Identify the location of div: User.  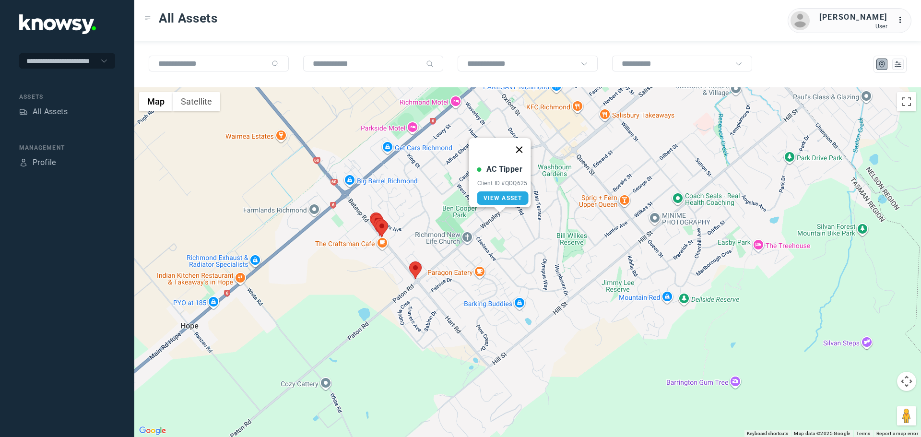
(853, 26).